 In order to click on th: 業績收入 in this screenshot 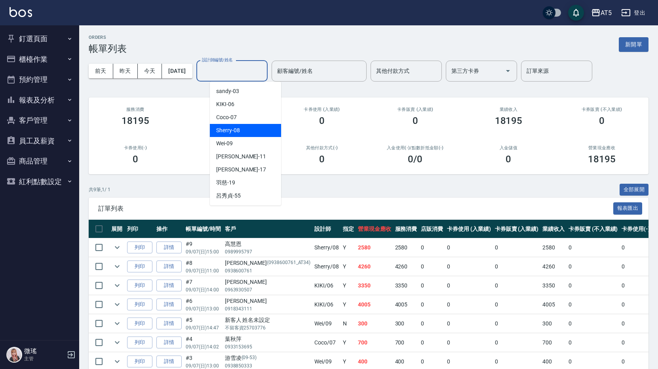, I will do `click(554, 229)`.